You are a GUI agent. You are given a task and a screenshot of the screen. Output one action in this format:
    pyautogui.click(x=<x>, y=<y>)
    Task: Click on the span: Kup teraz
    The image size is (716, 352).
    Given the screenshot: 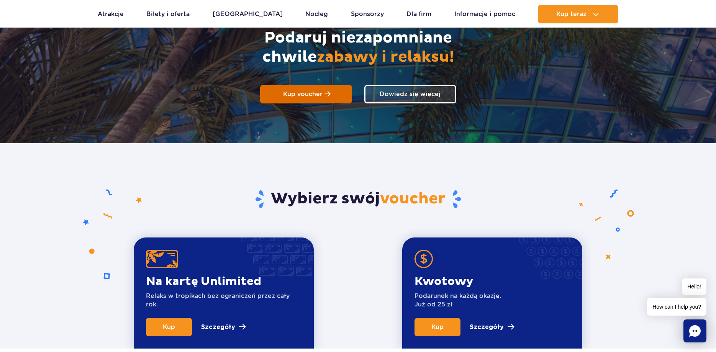 What is the action you would take?
    pyautogui.click(x=571, y=14)
    